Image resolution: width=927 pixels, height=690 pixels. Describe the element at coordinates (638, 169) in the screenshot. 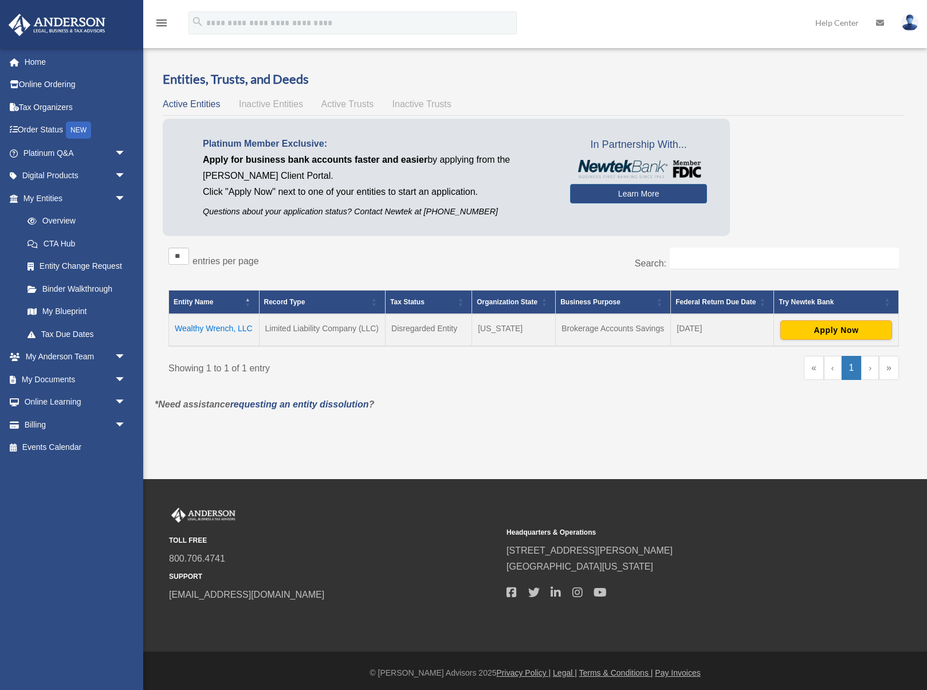

I see `img: NewtekBankLogoSM.png` at that location.